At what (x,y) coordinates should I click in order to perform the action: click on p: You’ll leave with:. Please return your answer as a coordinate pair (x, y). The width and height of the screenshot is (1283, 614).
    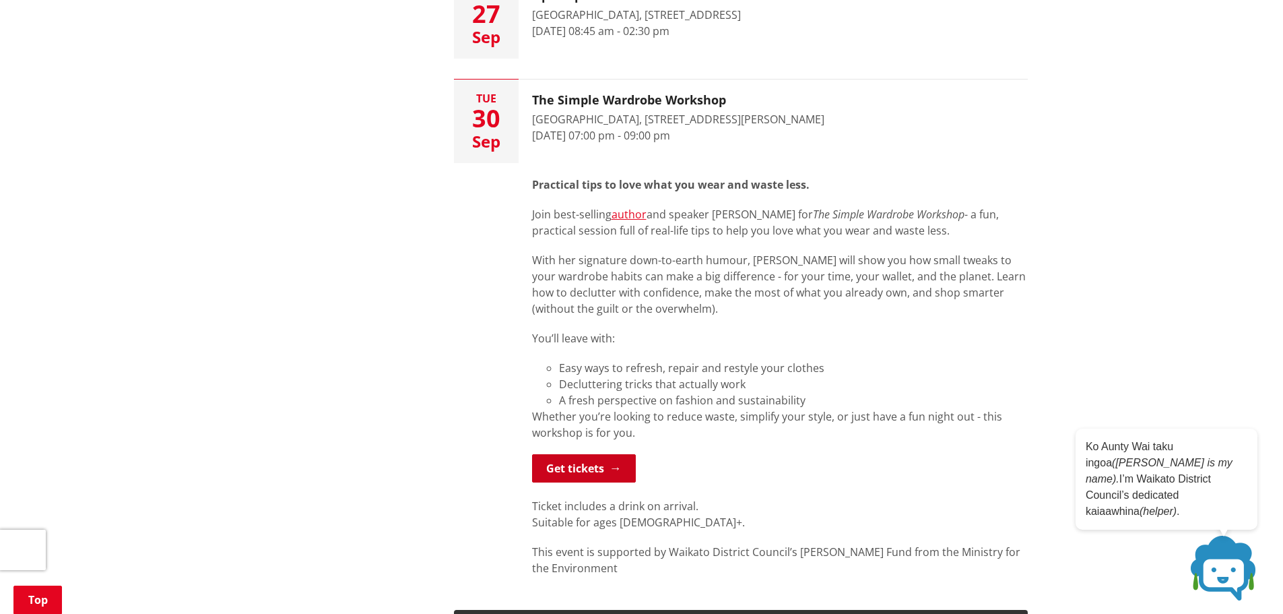
    Looking at the image, I should click on (780, 338).